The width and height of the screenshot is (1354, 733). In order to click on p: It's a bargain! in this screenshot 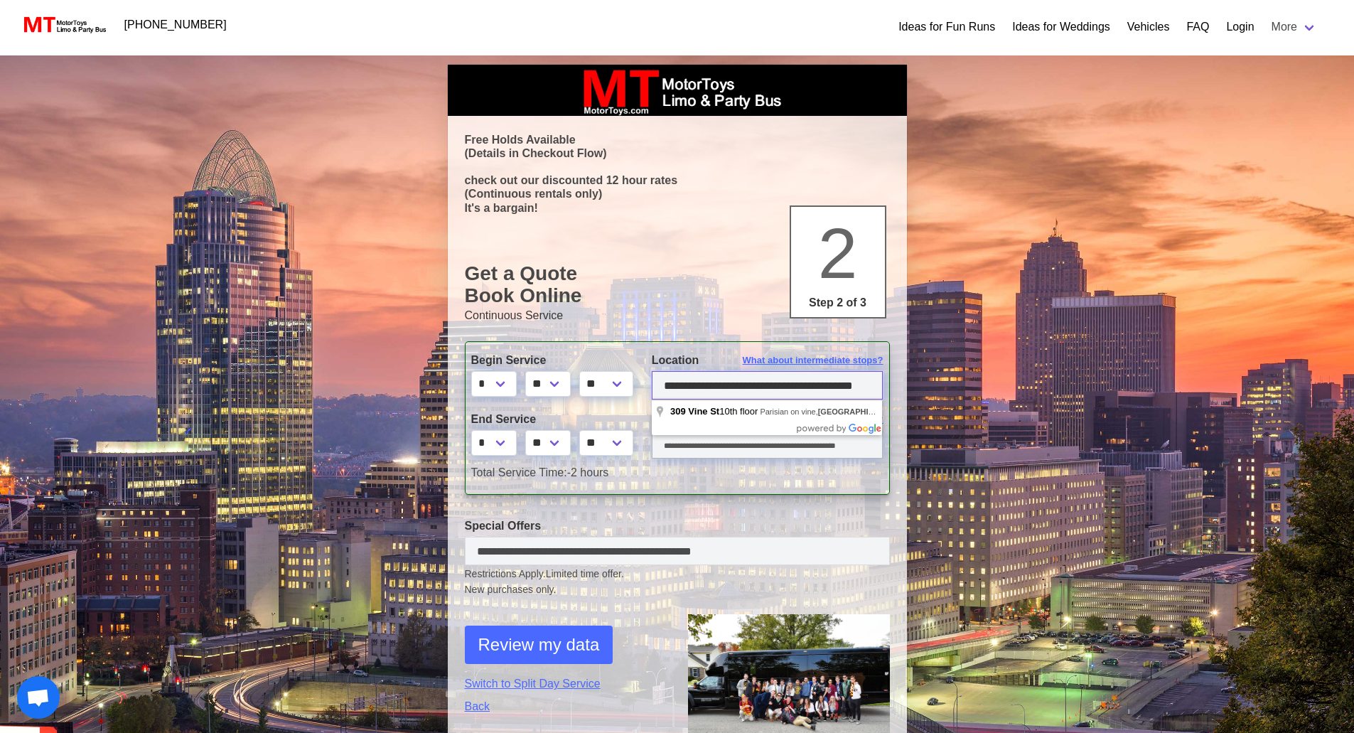, I will do `click(677, 208)`.